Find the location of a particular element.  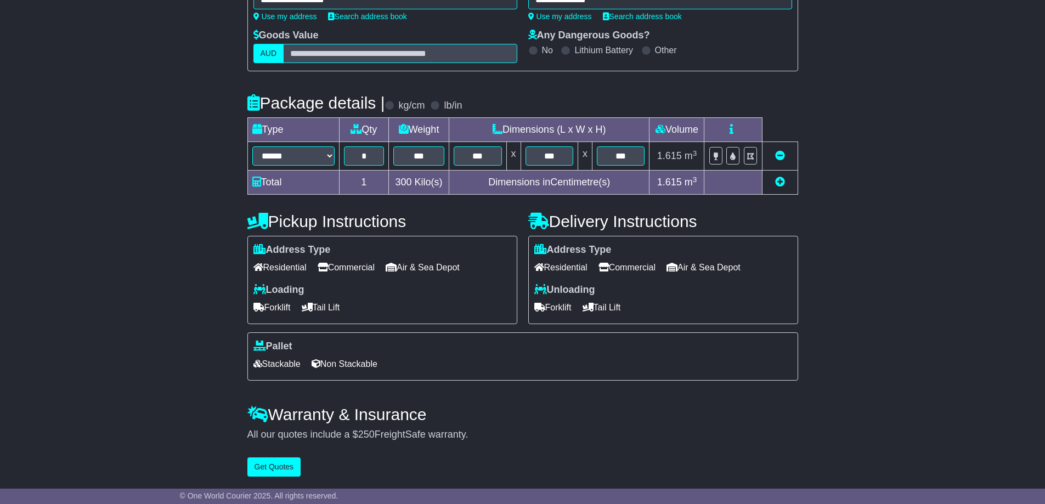

label: kg/cm is located at coordinates (411, 106).